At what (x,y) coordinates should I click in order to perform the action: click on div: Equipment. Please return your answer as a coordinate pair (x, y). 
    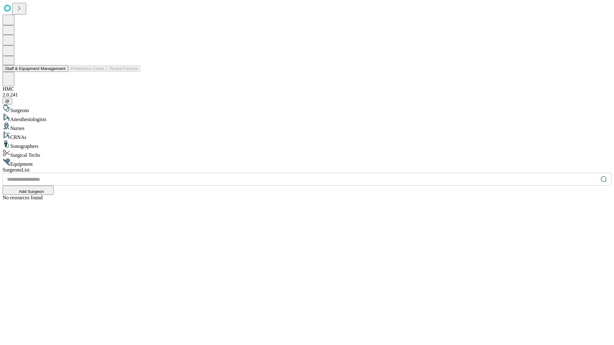
    Looking at the image, I should click on (307, 163).